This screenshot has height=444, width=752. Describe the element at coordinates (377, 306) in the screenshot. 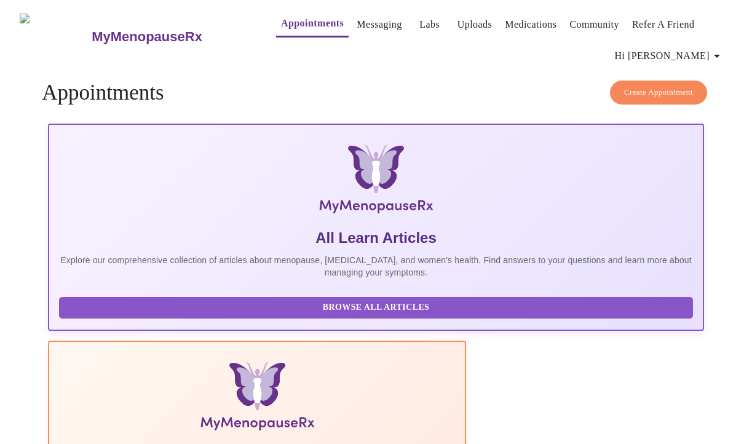

I see `a: Browse All Articles` at that location.